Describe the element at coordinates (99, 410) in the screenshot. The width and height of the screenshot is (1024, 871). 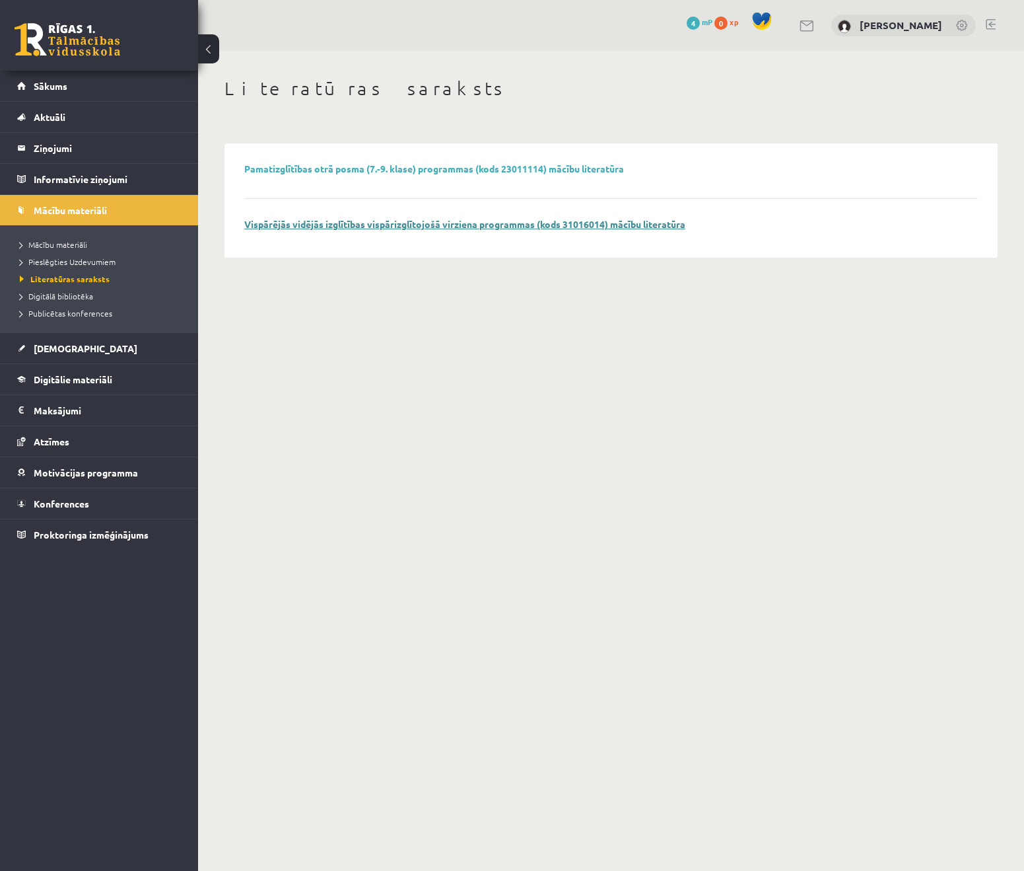
I see `a: Maksājumi` at that location.